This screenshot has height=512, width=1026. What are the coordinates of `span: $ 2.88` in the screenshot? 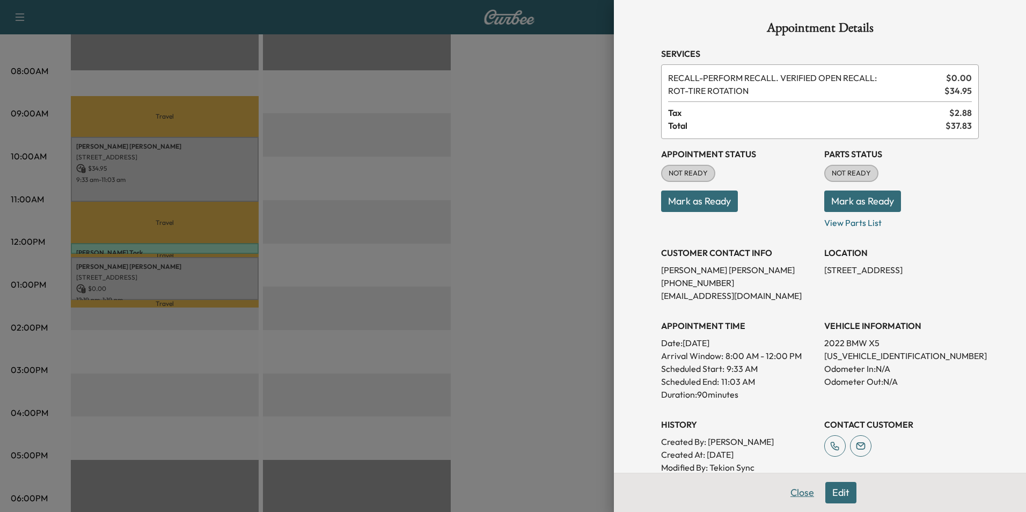 It's located at (961, 113).